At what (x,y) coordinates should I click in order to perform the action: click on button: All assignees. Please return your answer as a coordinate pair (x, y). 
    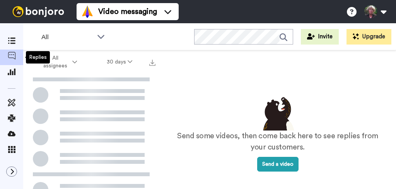
    Looking at the image, I should click on (58, 62).